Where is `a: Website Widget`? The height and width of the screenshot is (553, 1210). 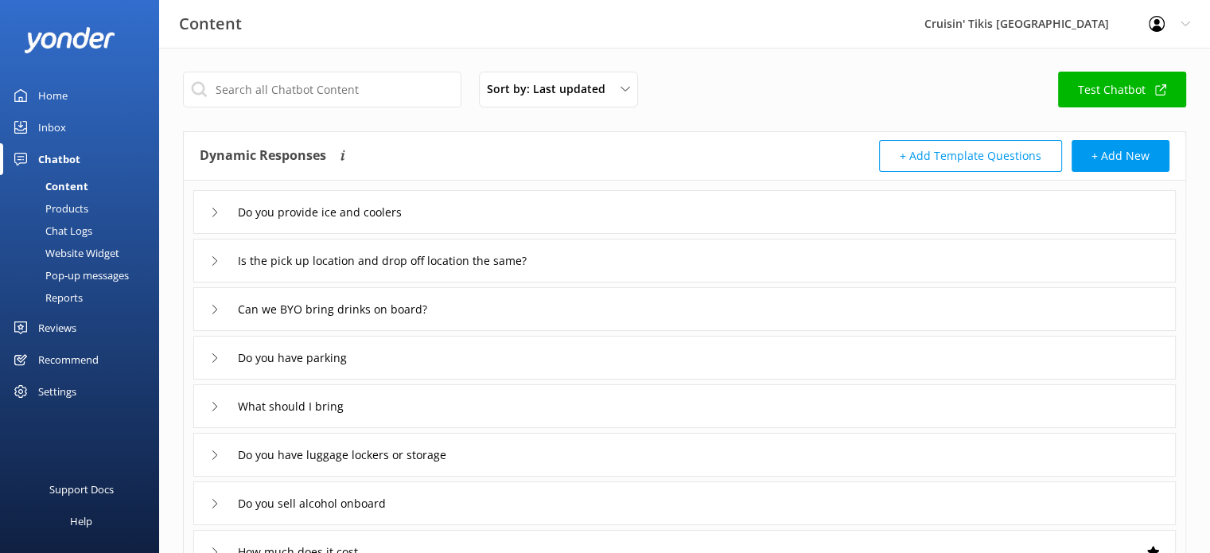
a: Website Widget is located at coordinates (84, 253).